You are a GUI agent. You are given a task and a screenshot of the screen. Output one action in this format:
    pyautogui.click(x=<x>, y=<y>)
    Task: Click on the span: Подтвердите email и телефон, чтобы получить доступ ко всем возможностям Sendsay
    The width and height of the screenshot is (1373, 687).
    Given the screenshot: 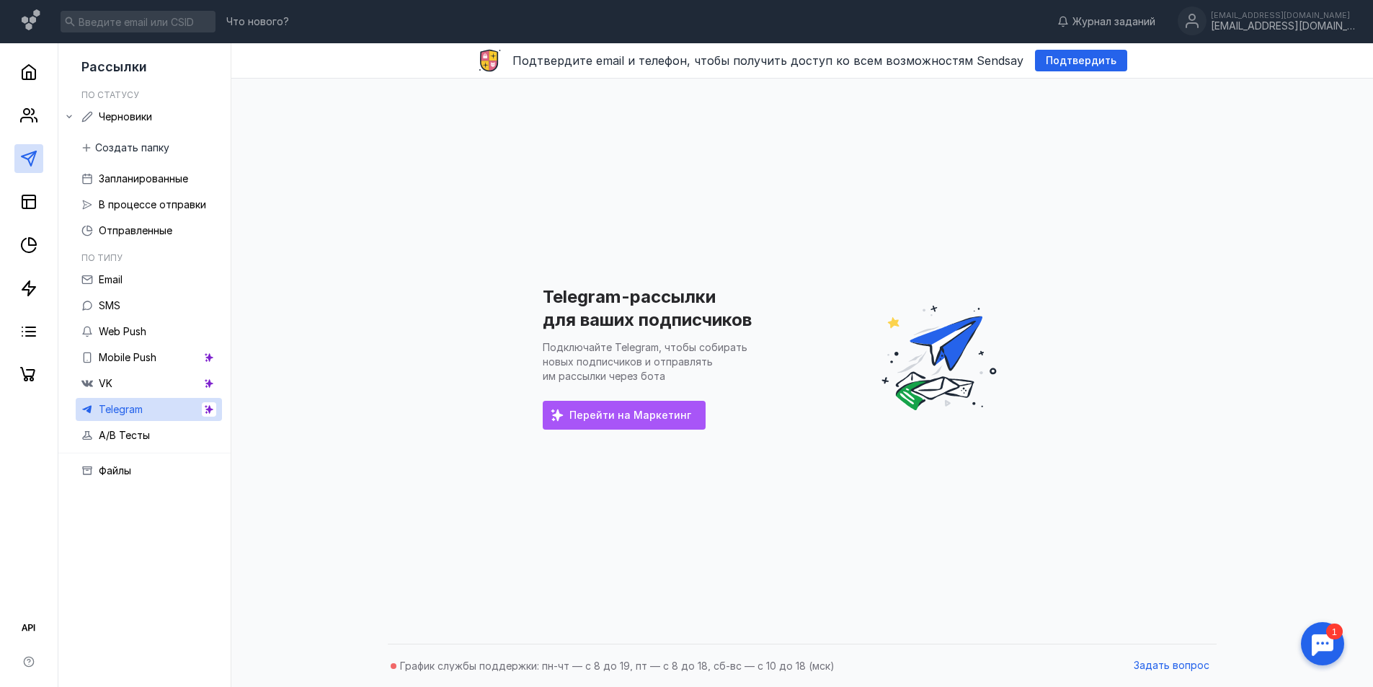 What is the action you would take?
    pyautogui.click(x=768, y=61)
    